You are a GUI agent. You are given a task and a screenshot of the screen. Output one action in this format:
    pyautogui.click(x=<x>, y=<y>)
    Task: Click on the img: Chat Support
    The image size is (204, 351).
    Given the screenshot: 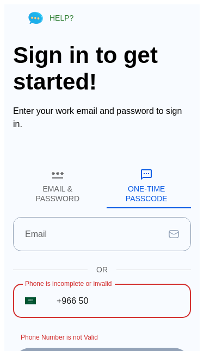 What is the action you would take?
    pyautogui.click(x=35, y=18)
    